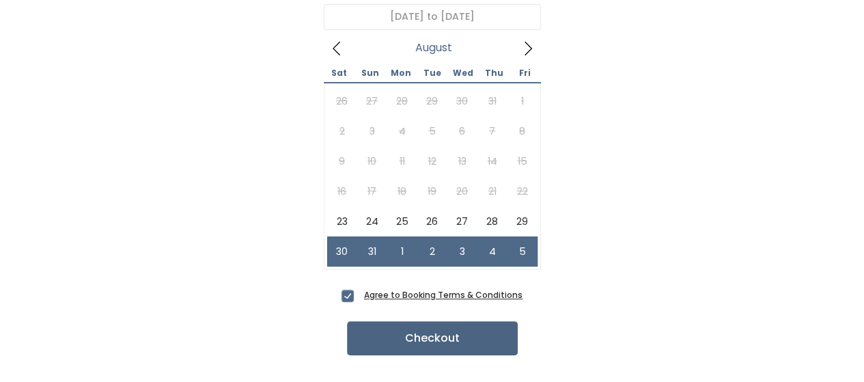 This screenshot has width=864, height=382. What do you see at coordinates (372, 251) in the screenshot?
I see `span: August 31, 2025` at bounding box center [372, 251].